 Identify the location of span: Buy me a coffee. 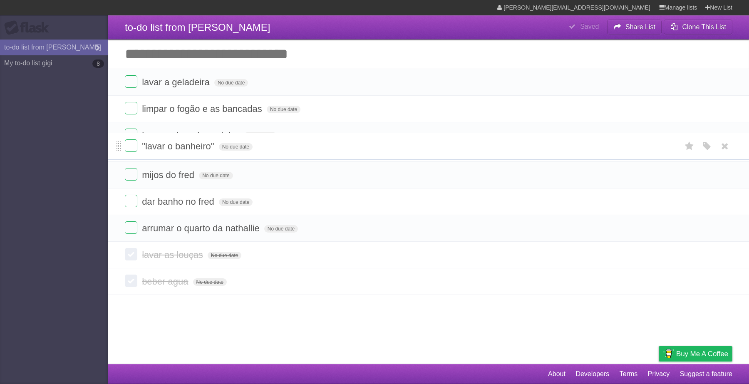
(702, 354).